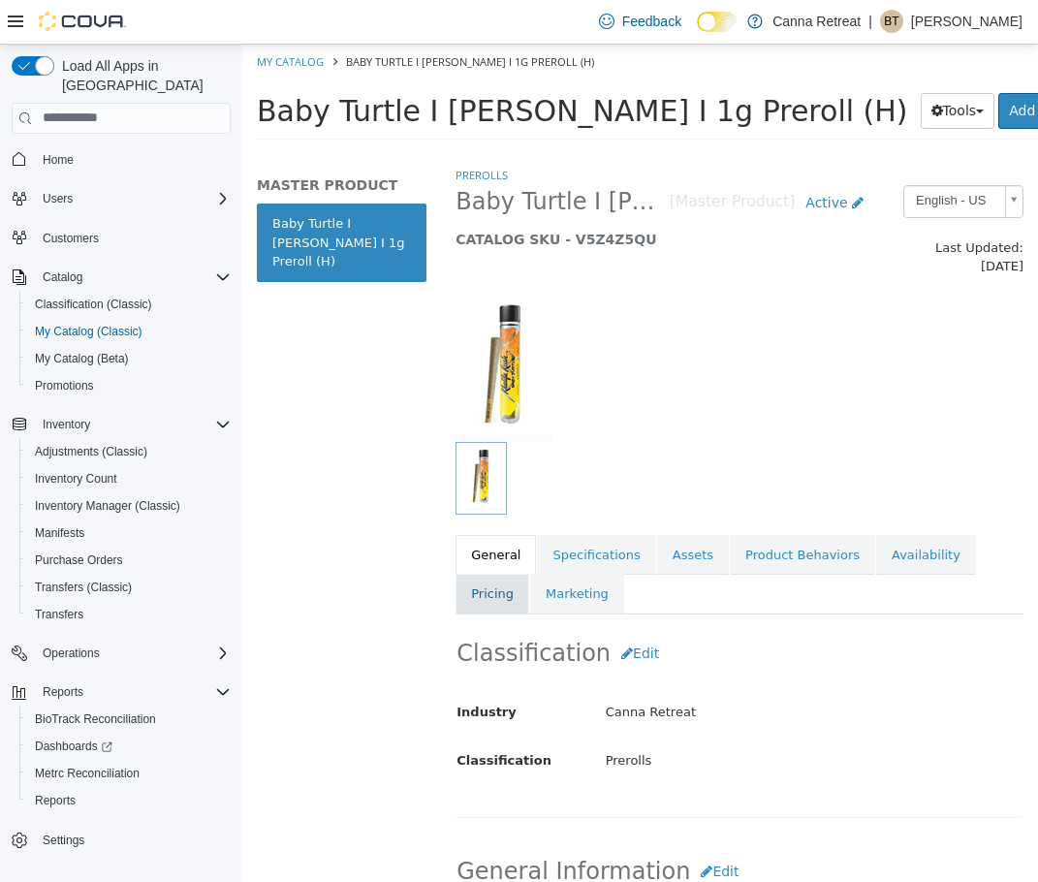  Describe the element at coordinates (490, 158) in the screenshot. I see `small: [Master Product]` at that location.